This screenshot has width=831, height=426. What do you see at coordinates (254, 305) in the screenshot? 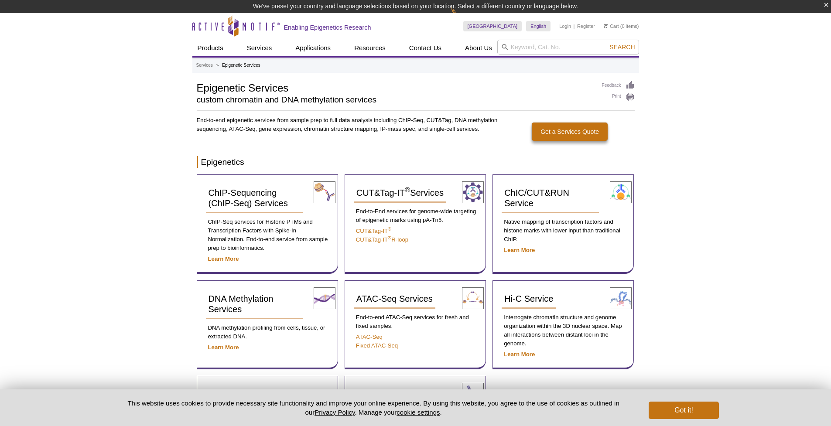
I see `a: DNA Methylation Services` at bounding box center [254, 305].